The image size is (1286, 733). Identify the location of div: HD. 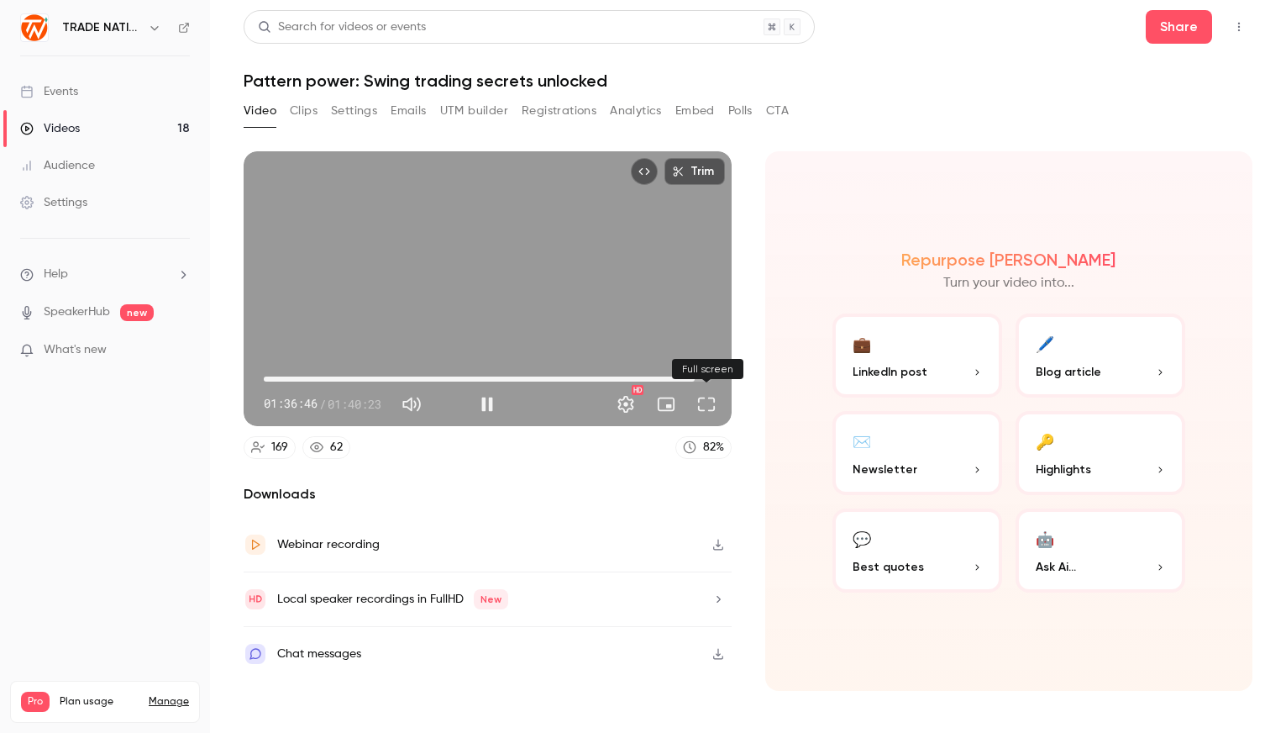
(638, 390).